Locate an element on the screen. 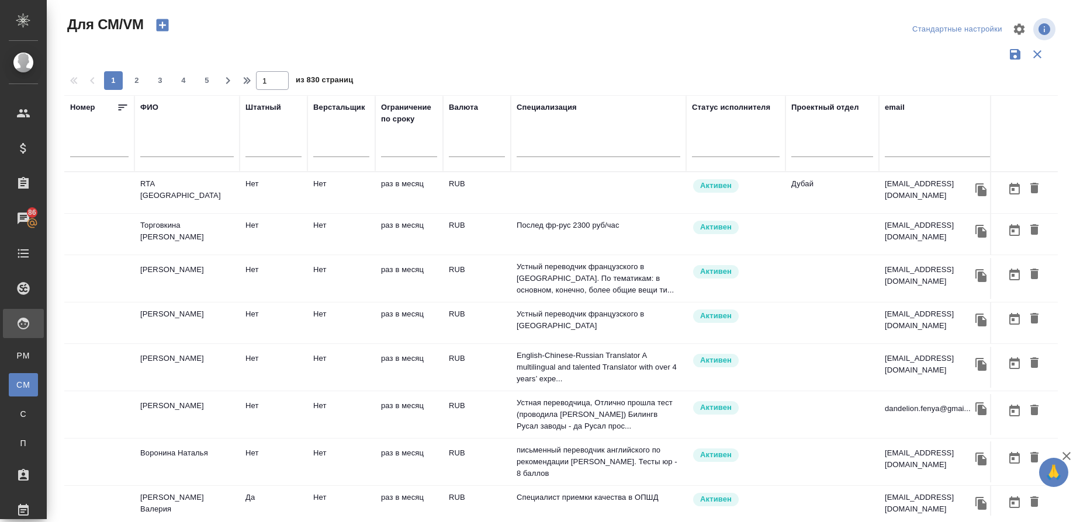 Image resolution: width=1080 pixels, height=522 pixels. button: Сохранить фильтры is located at coordinates (1015, 54).